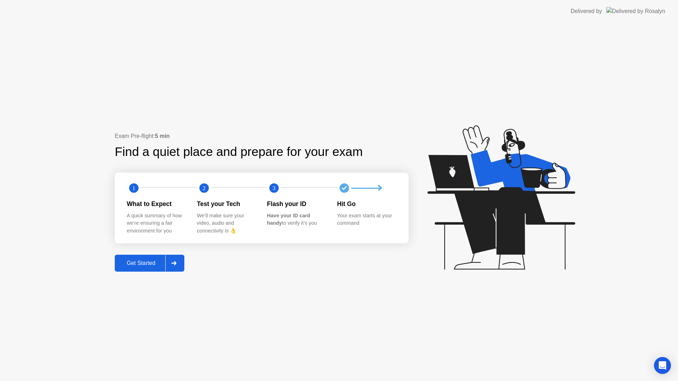 The image size is (678, 381). What do you see at coordinates (156, 204) in the screenshot?
I see `div: What to Expect` at bounding box center [156, 204].